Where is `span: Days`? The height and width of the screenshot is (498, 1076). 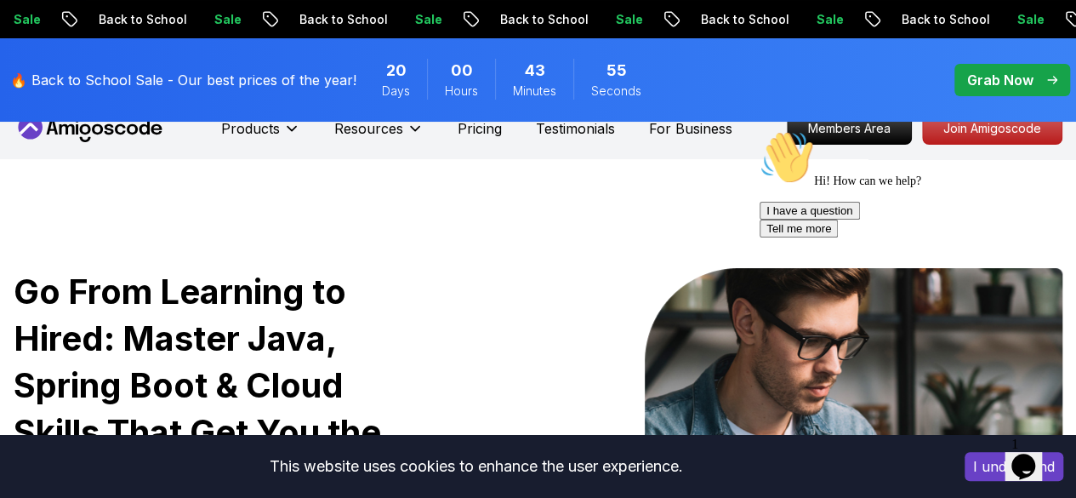 span: Days is located at coordinates (396, 91).